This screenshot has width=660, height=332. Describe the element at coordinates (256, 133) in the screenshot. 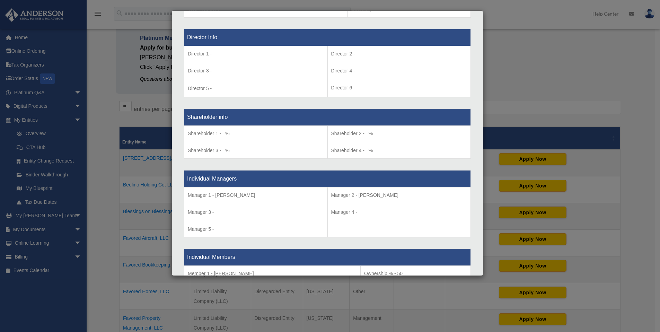

I see `p: Shareholder 1 - _%` at that location.